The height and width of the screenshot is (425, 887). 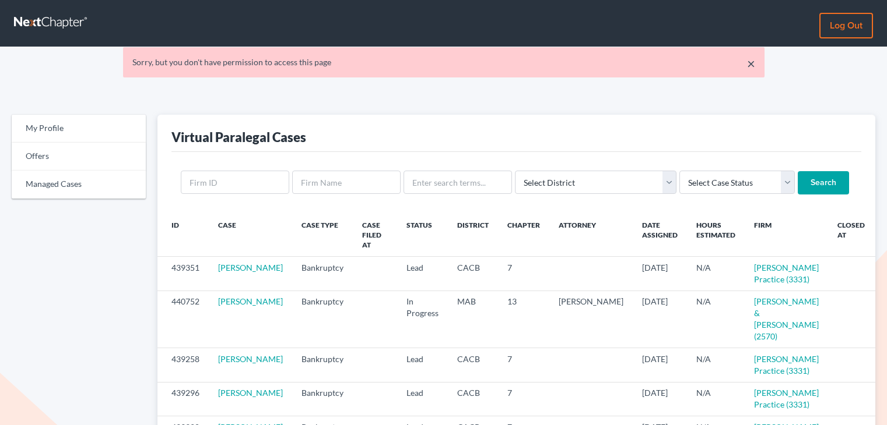 What do you see at coordinates (590, 235) in the screenshot?
I see `th: Attorney` at bounding box center [590, 235].